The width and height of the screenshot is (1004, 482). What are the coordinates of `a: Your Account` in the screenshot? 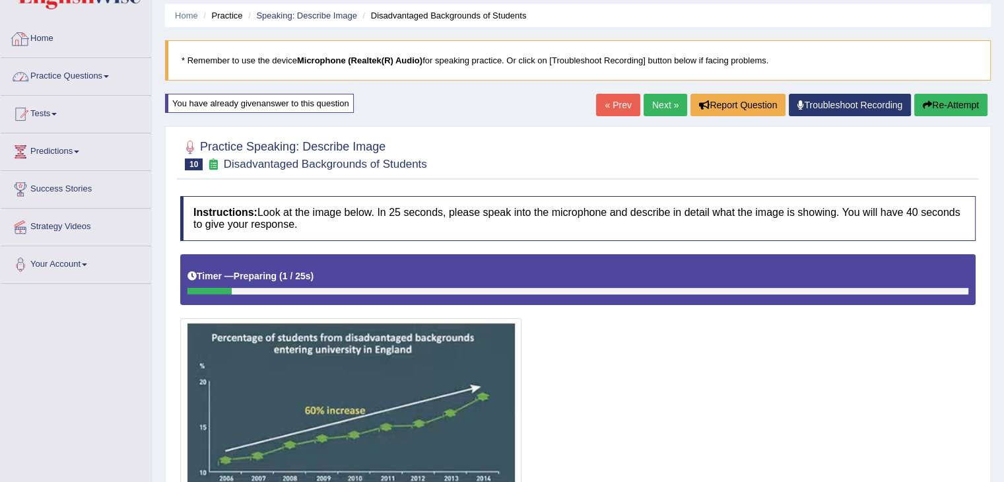 It's located at (76, 263).